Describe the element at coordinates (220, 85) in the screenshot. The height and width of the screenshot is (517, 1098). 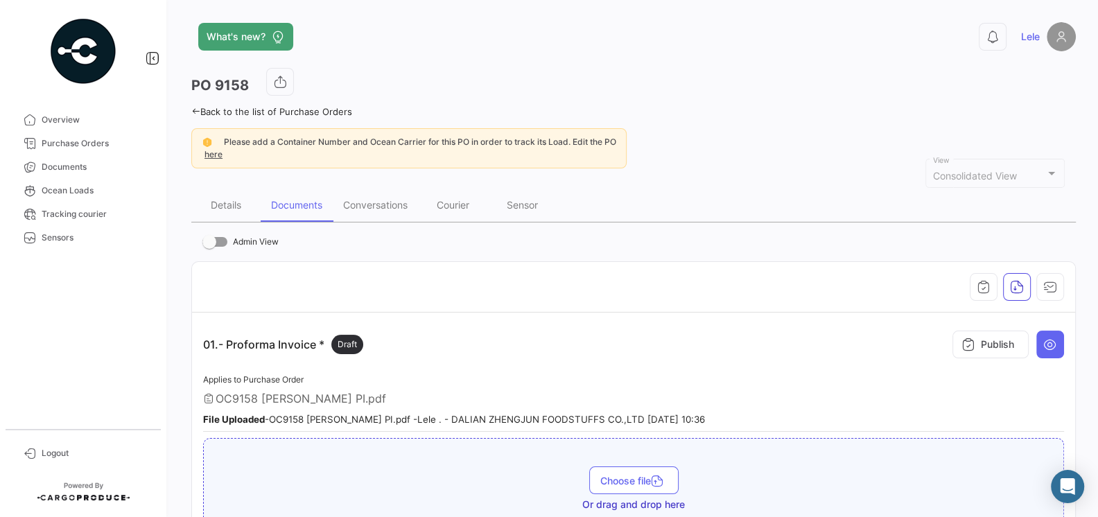
I see `h3: PO 9158` at that location.